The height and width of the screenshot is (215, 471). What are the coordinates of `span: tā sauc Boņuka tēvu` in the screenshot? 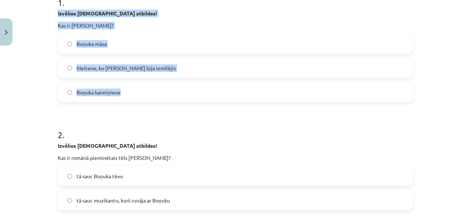 It's located at (100, 176).